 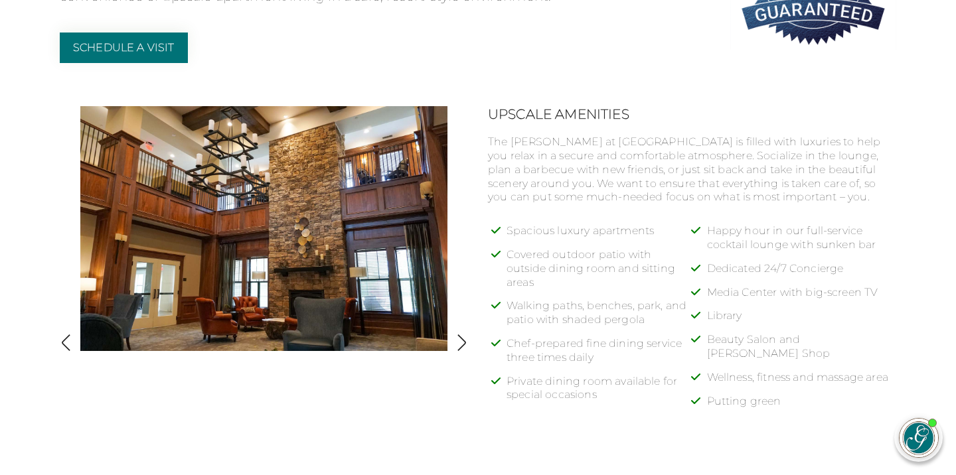 I want to click on img: Show next, so click(x=461, y=343).